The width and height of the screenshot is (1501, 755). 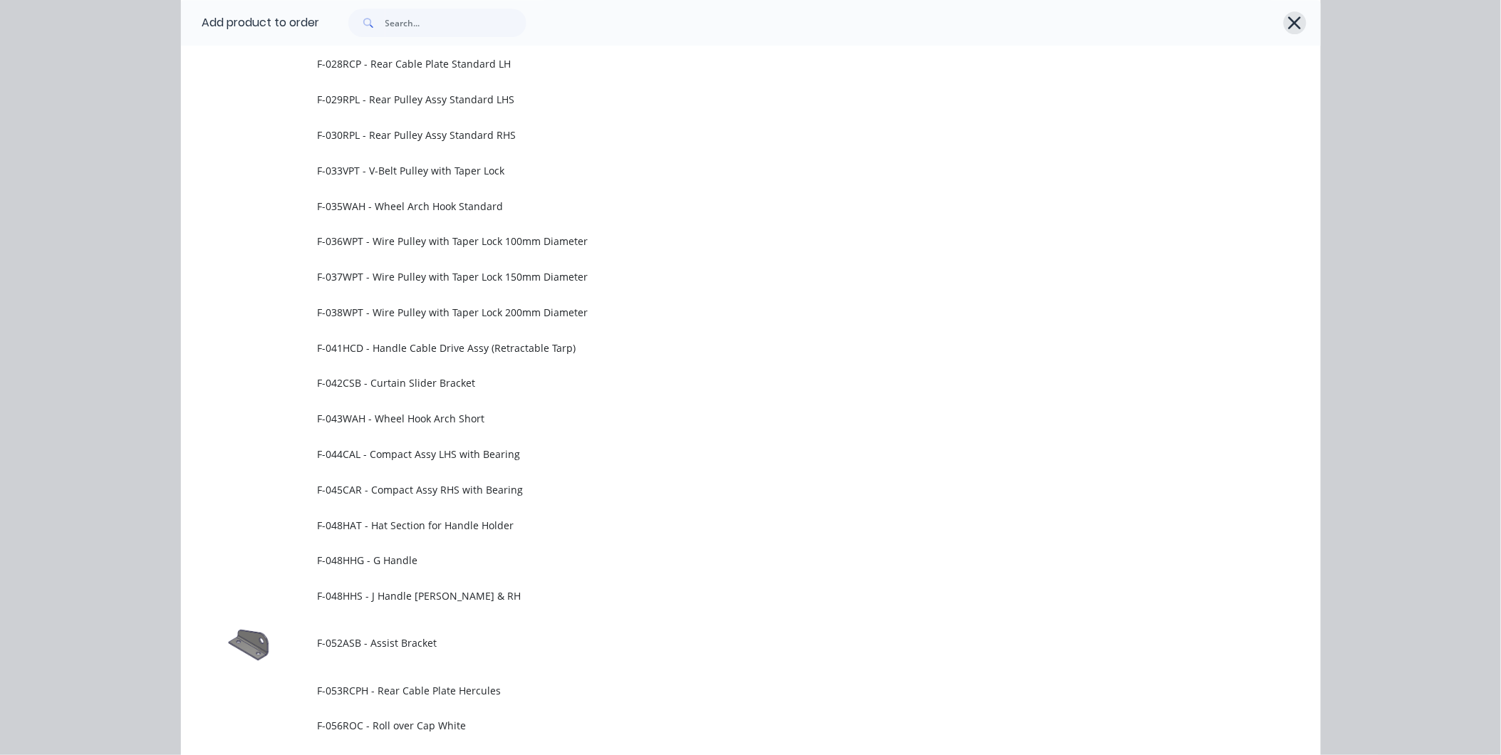 I want to click on span: F-041HCD - Handle Cable Drive Assy (Retractable Tarp), so click(x=719, y=348).